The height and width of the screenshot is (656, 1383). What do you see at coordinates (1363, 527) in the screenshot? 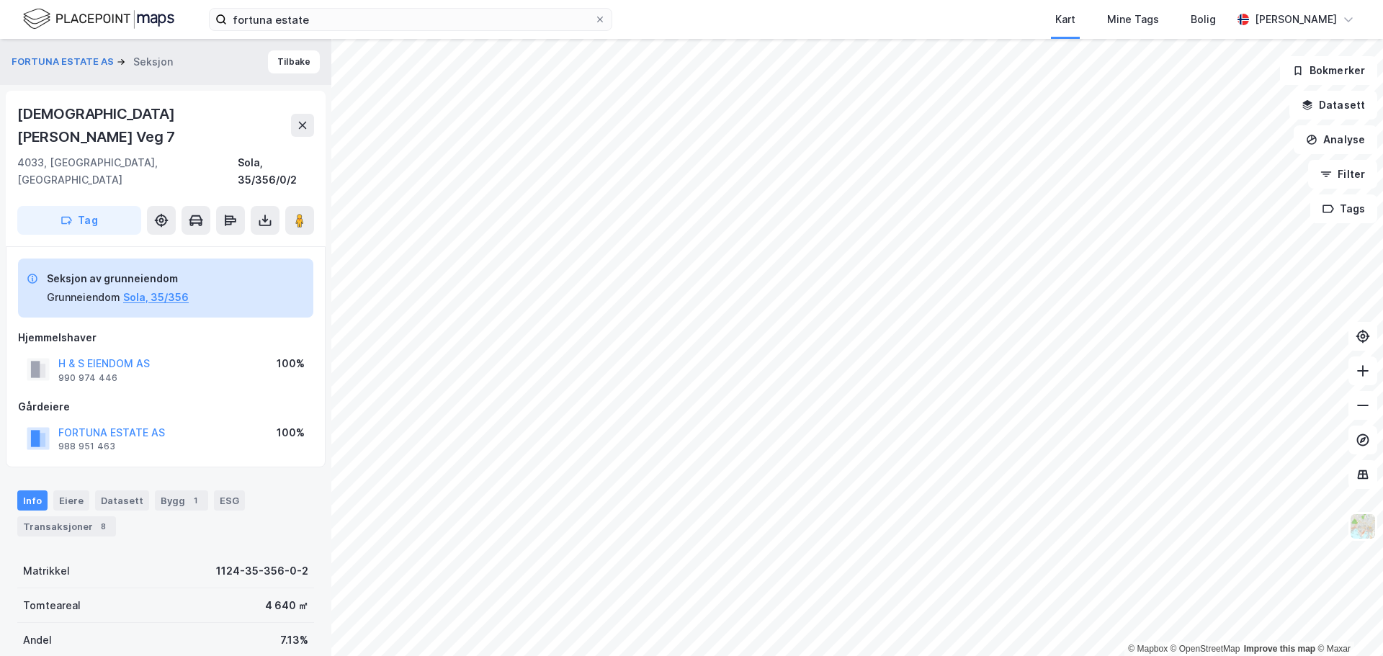
I see `img: Z` at bounding box center [1363, 527].